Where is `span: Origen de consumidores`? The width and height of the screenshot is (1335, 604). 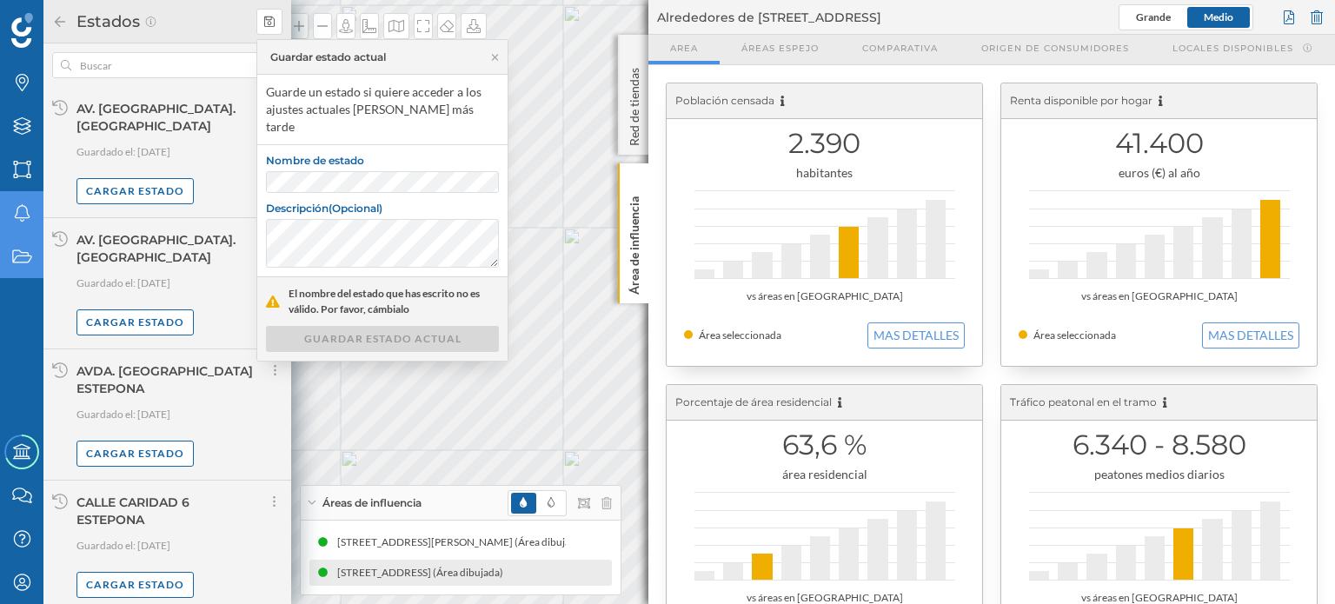 span: Origen de consumidores is located at coordinates (1055, 48).